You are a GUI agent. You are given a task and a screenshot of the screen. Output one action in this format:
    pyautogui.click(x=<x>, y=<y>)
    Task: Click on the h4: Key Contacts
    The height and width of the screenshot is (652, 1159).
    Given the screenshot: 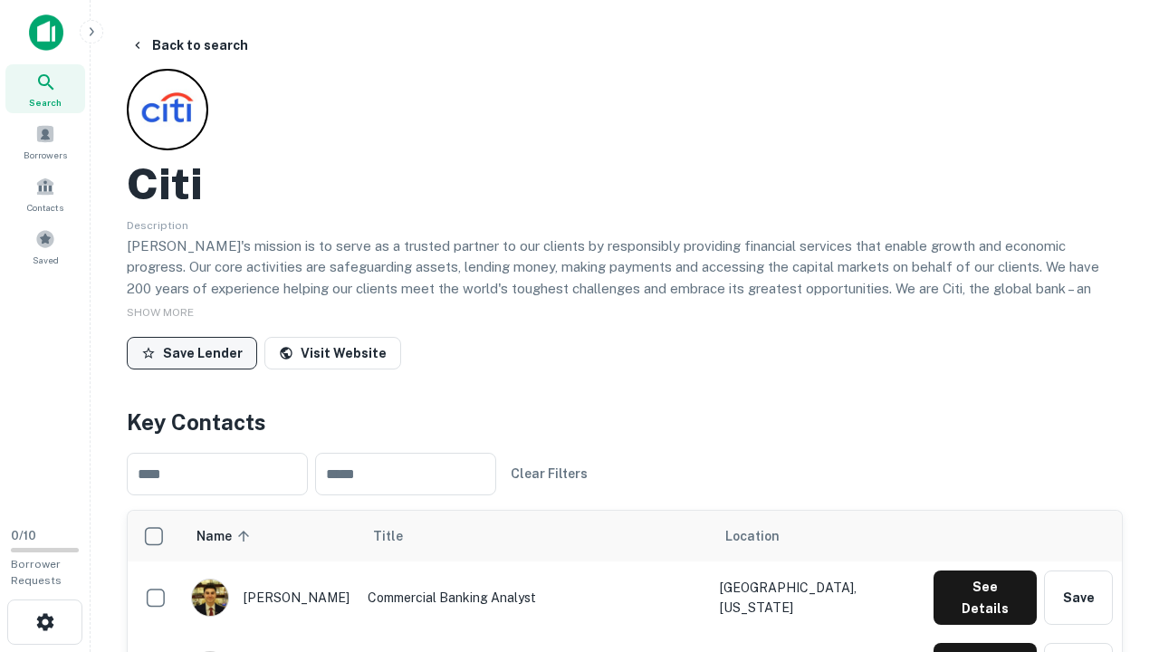 What is the action you would take?
    pyautogui.click(x=625, y=422)
    